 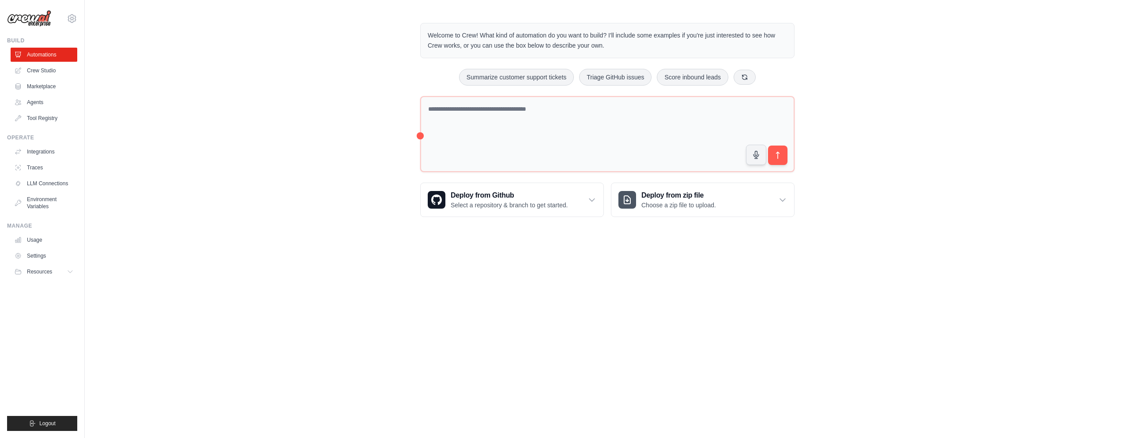 I want to click on button: Triage GitHub issues, so click(x=615, y=77).